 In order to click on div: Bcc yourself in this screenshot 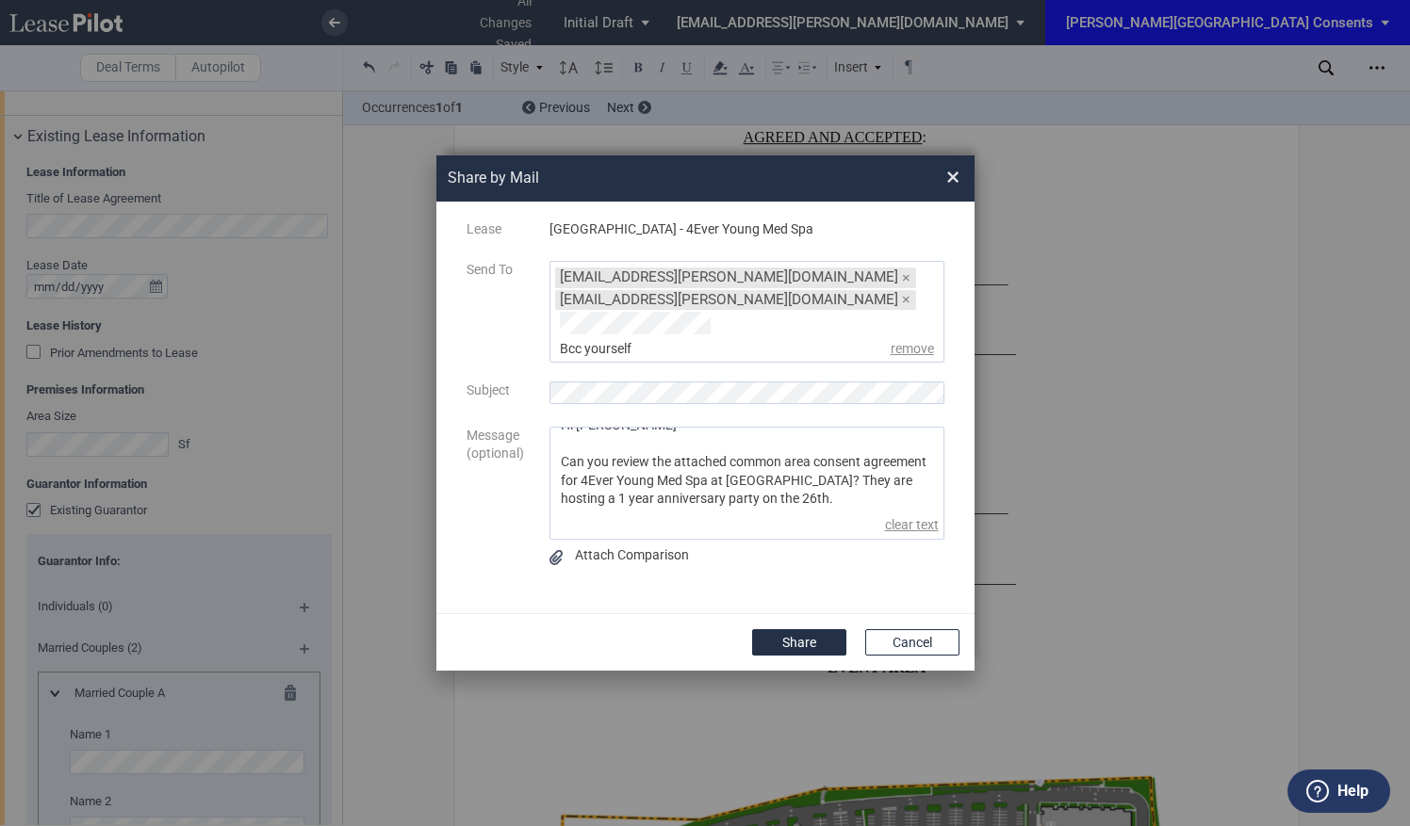, I will do `click(752, 350)`.